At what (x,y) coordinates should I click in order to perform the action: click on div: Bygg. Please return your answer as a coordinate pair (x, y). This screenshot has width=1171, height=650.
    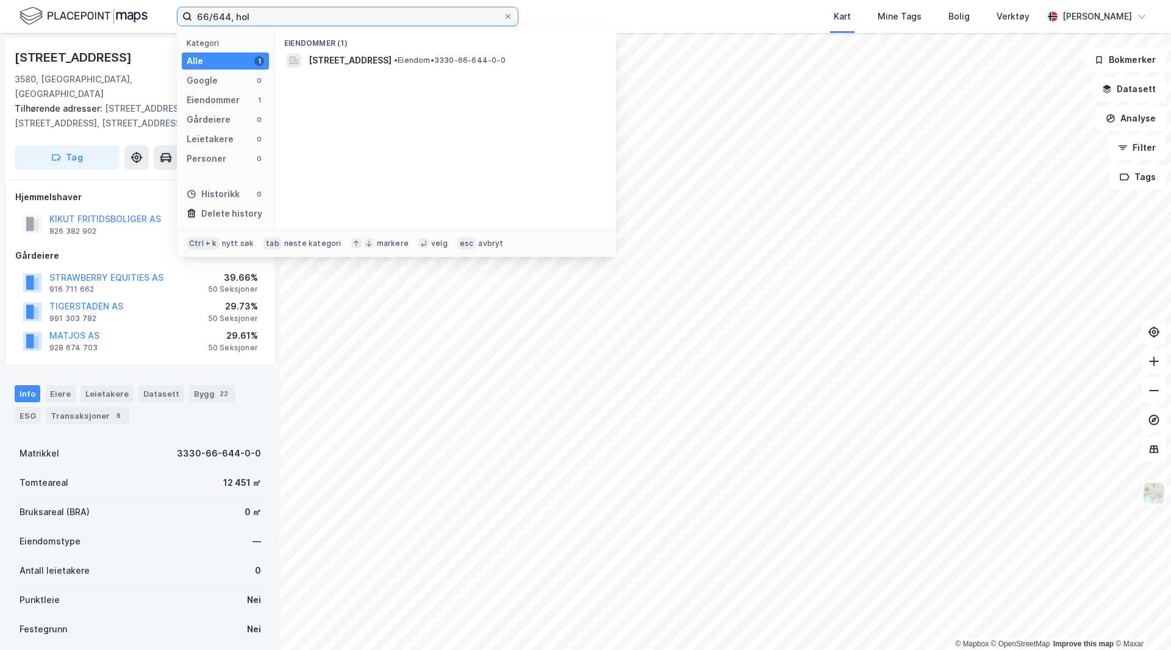
    Looking at the image, I should click on (212, 394).